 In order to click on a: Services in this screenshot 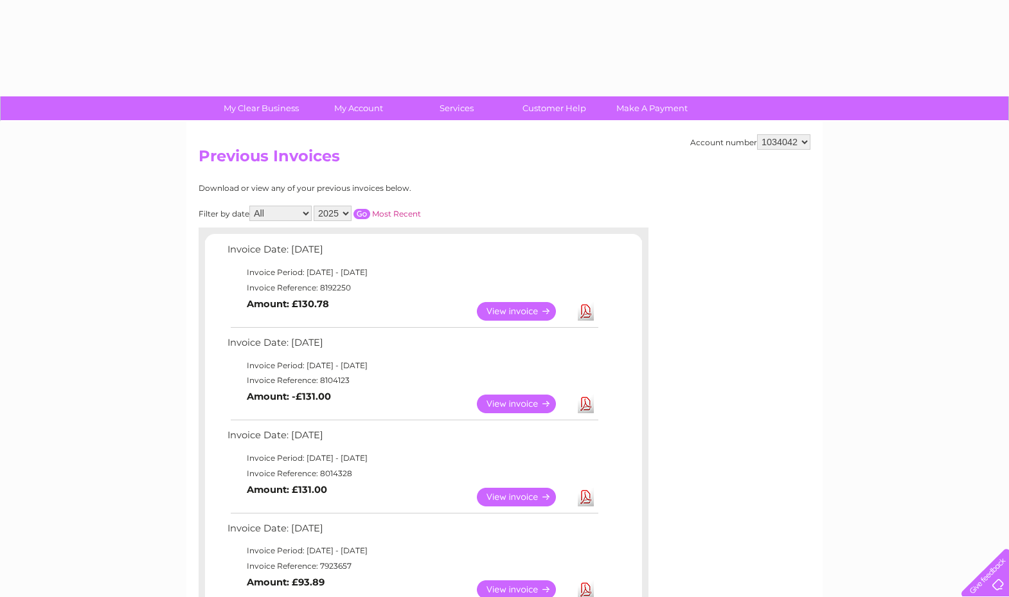, I will do `click(456, 108)`.